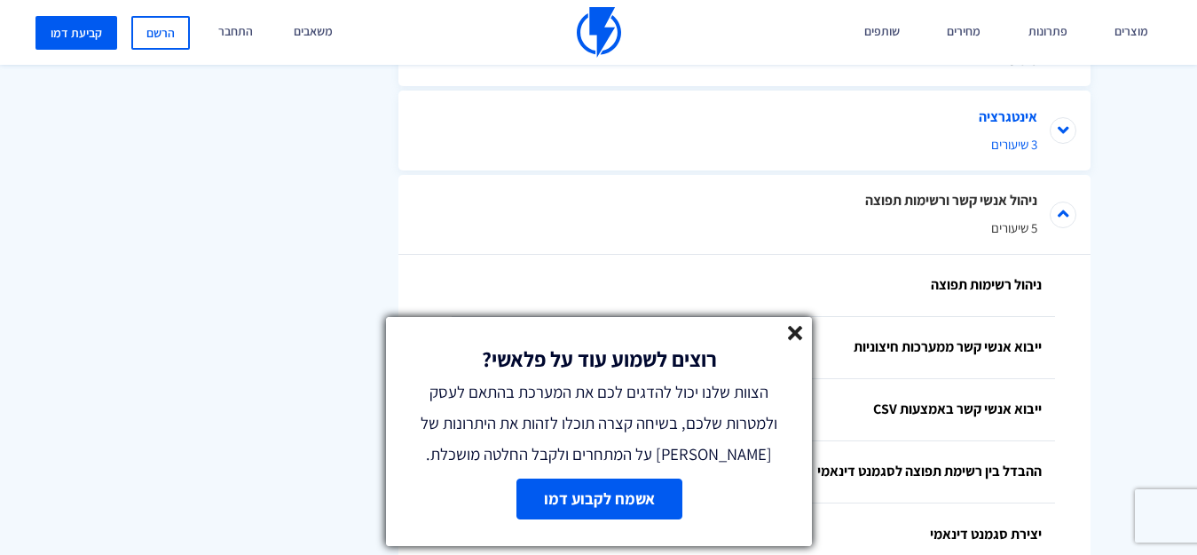 This screenshot has width=1197, height=555. Describe the element at coordinates (161, 33) in the screenshot. I see `a: הרשם` at that location.